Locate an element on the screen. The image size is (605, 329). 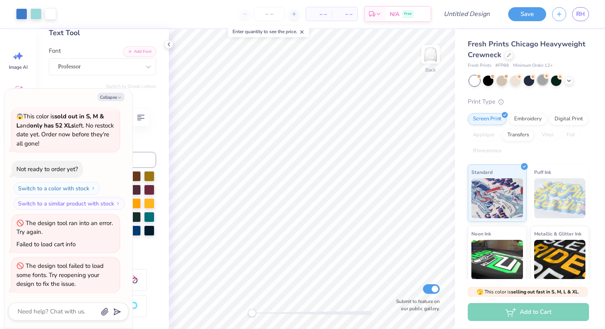
div: Back is located at coordinates (430, 70).